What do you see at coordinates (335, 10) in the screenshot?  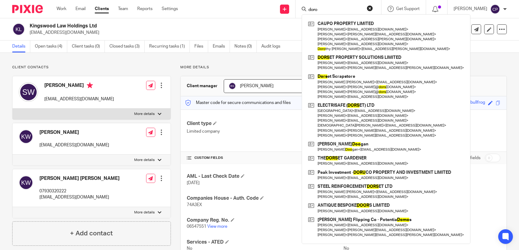 I see `input: Search` at bounding box center [335, 10].